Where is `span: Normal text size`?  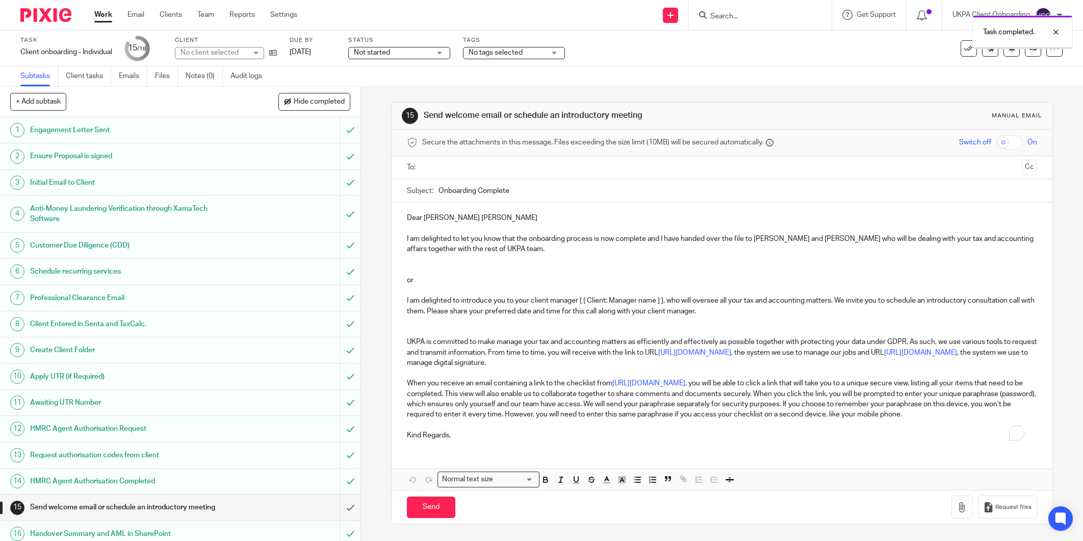
span: Normal text size is located at coordinates (468, 479).